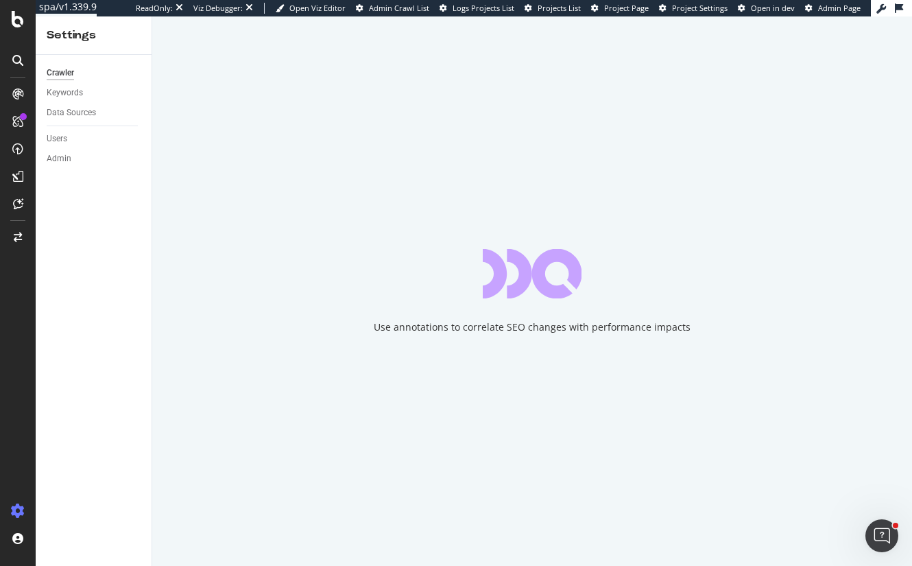 The image size is (912, 566). What do you see at coordinates (620, 8) in the screenshot?
I see `a: Project Page` at bounding box center [620, 8].